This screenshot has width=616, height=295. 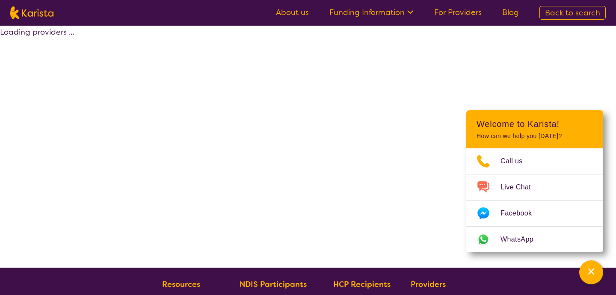 What do you see at coordinates (591, 273) in the screenshot?
I see `button: Channel Menu` at bounding box center [591, 273].